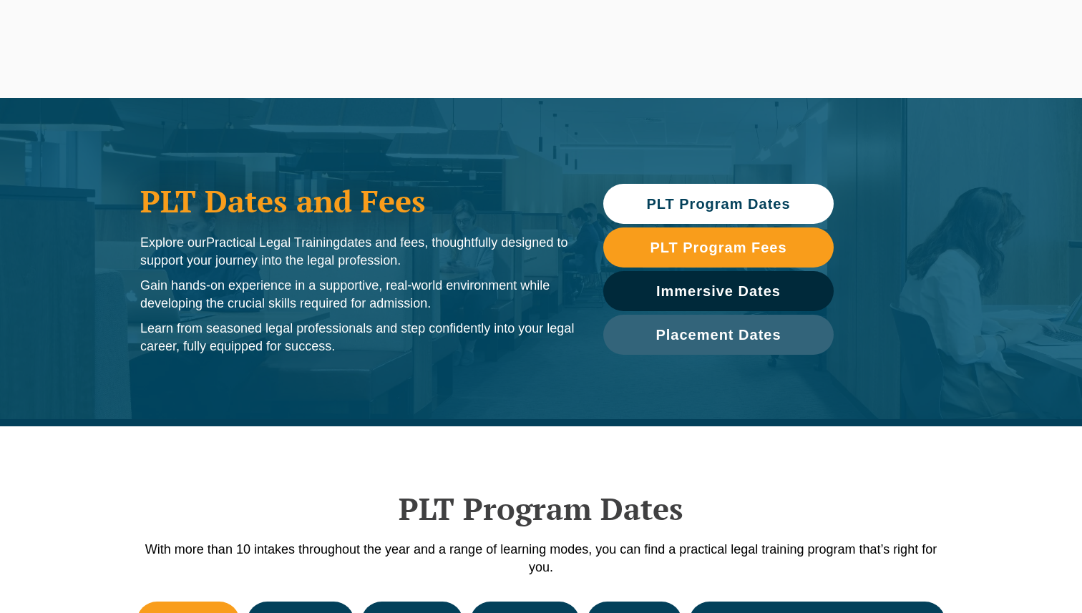 This screenshot has height=613, width=1082. I want to click on a: Placement Dates, so click(718, 335).